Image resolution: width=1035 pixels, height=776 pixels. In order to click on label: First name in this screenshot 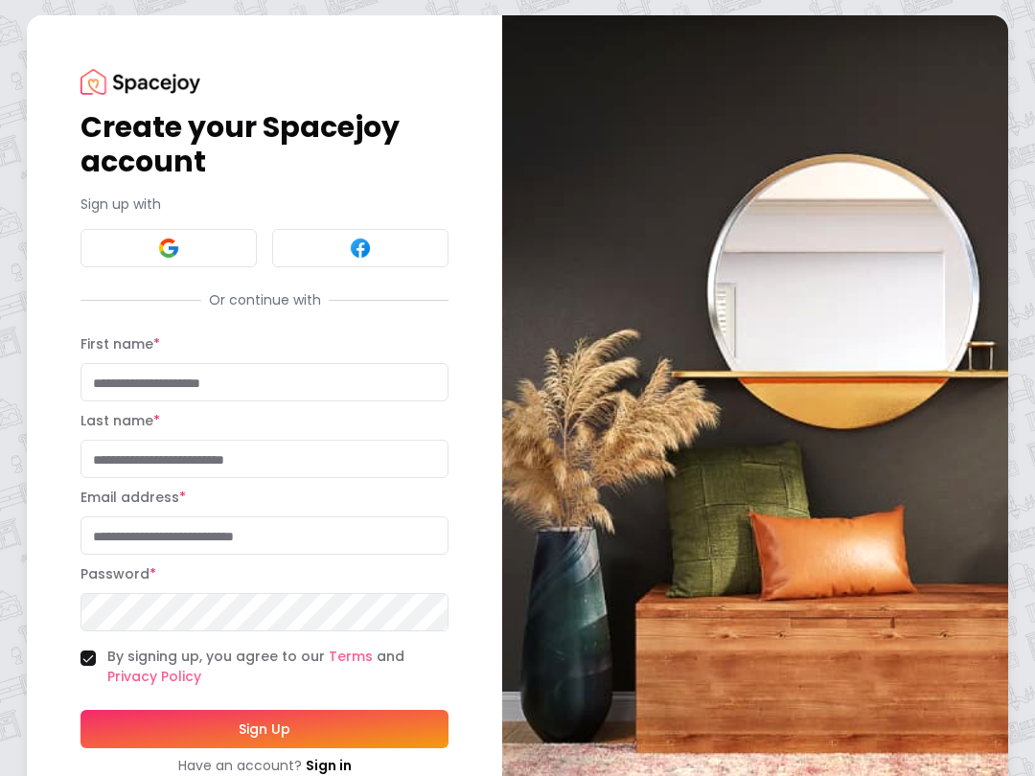, I will do `click(120, 344)`.